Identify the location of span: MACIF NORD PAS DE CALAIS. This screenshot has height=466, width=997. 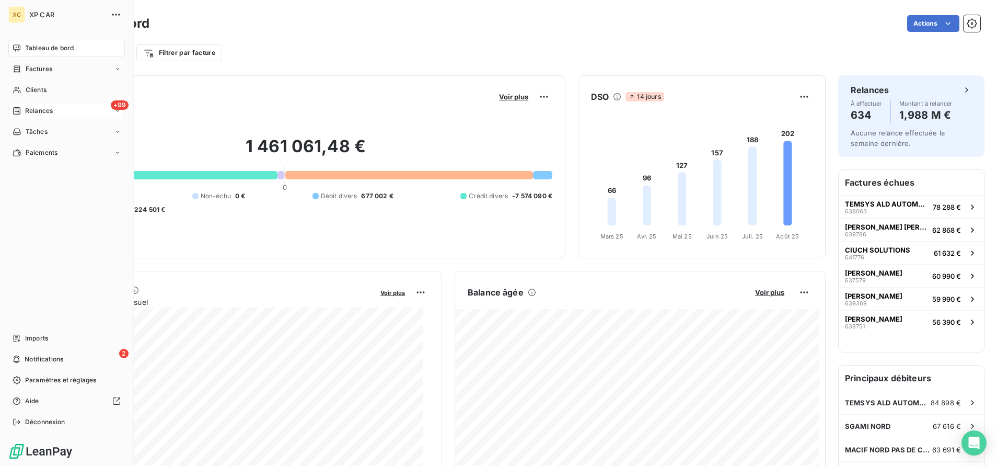
(889, 450).